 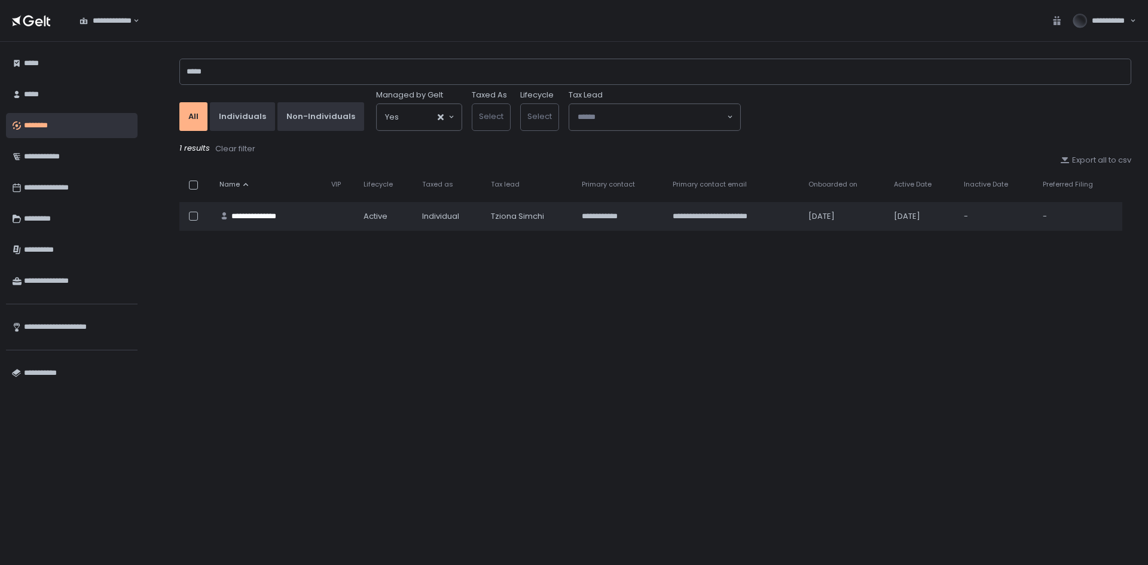 What do you see at coordinates (320, 117) in the screenshot?
I see `div: Non-Individuals` at bounding box center [320, 117].